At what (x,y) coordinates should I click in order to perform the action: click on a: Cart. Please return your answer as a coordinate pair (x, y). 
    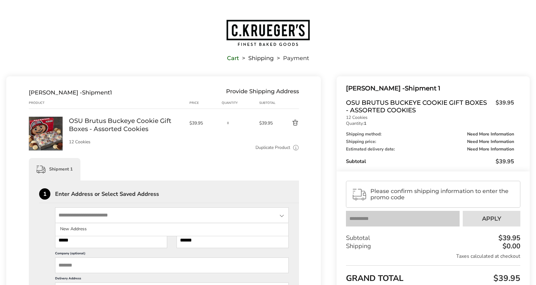
    Looking at the image, I should click on (233, 58).